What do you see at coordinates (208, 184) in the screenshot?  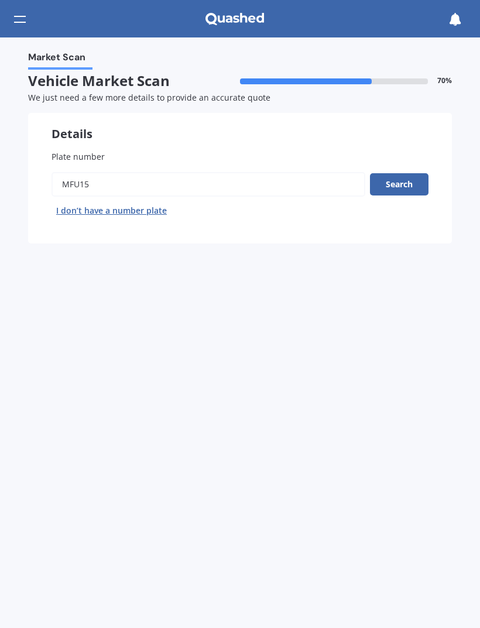 I see `input: Enter plate number` at bounding box center [208, 184].